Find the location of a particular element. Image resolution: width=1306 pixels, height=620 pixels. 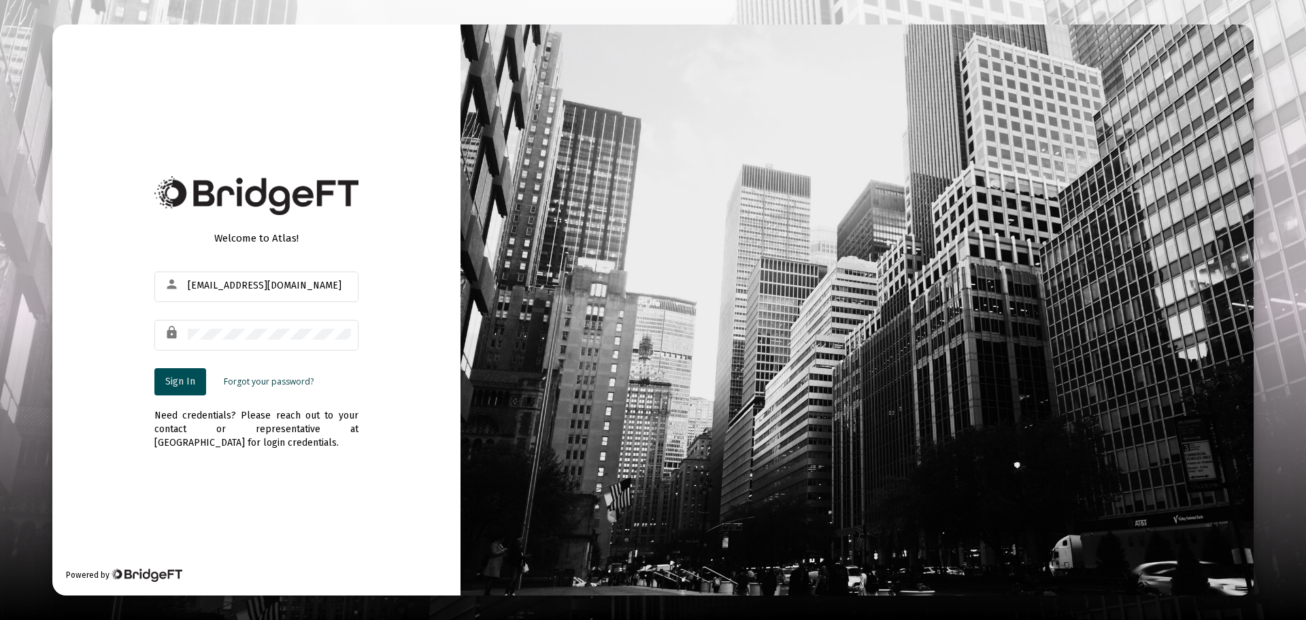

div: Welcome to Atlas! is located at coordinates (256, 238).